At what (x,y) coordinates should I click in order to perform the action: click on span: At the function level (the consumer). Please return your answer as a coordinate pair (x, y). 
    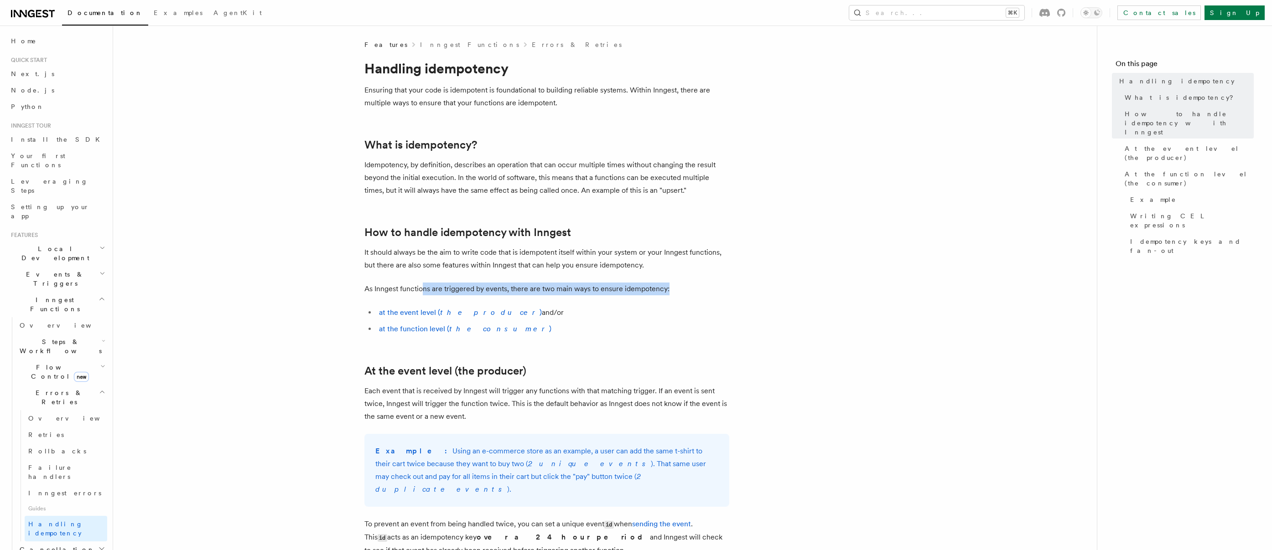
    Looking at the image, I should click on (1189, 179).